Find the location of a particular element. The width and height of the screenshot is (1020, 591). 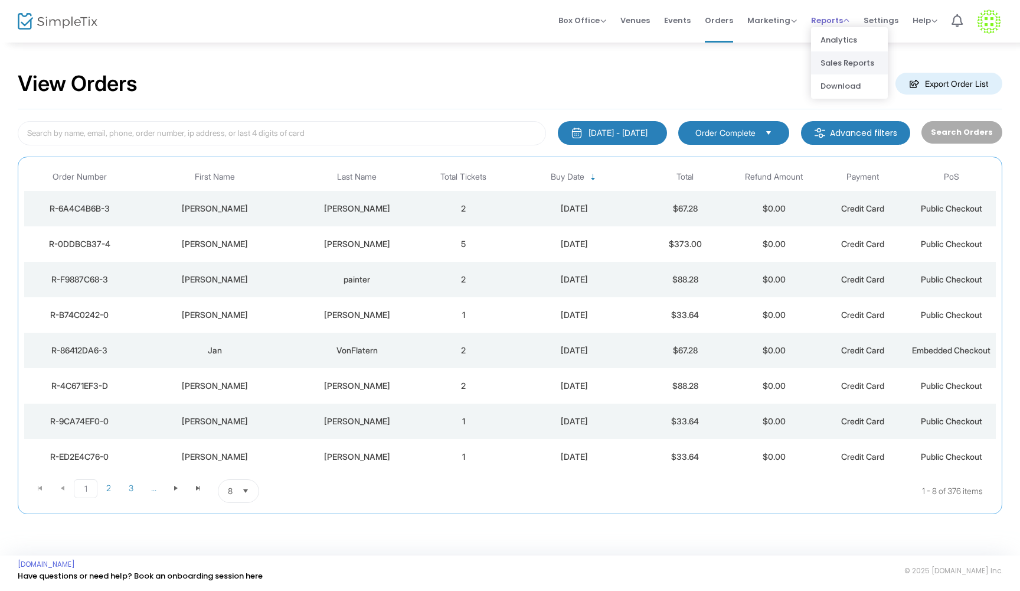

div: painter is located at coordinates (357, 279).